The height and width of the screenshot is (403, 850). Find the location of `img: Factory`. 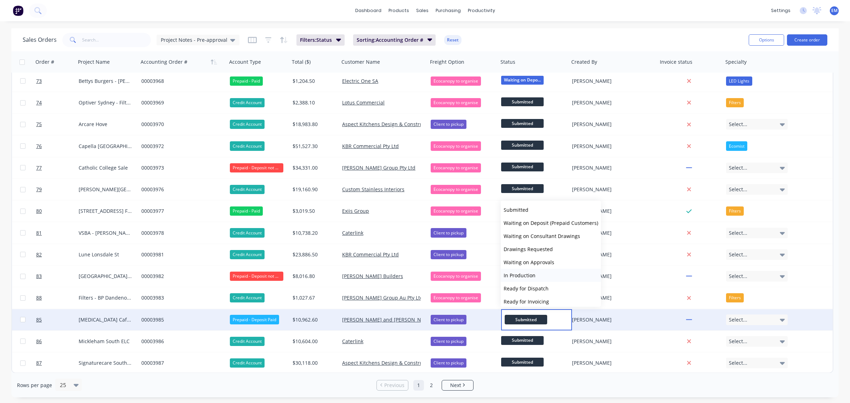

img: Factory is located at coordinates (18, 11).